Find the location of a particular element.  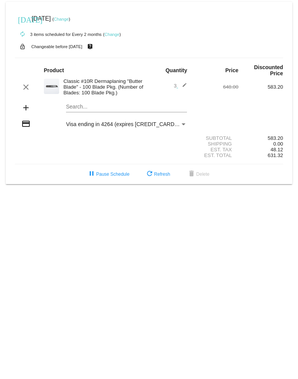

div: Subtotal is located at coordinates (216, 138).